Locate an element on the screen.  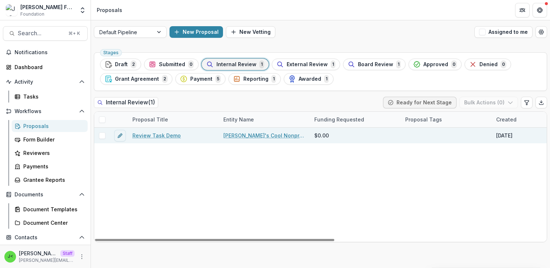
span: Notifications is located at coordinates (50, 52).